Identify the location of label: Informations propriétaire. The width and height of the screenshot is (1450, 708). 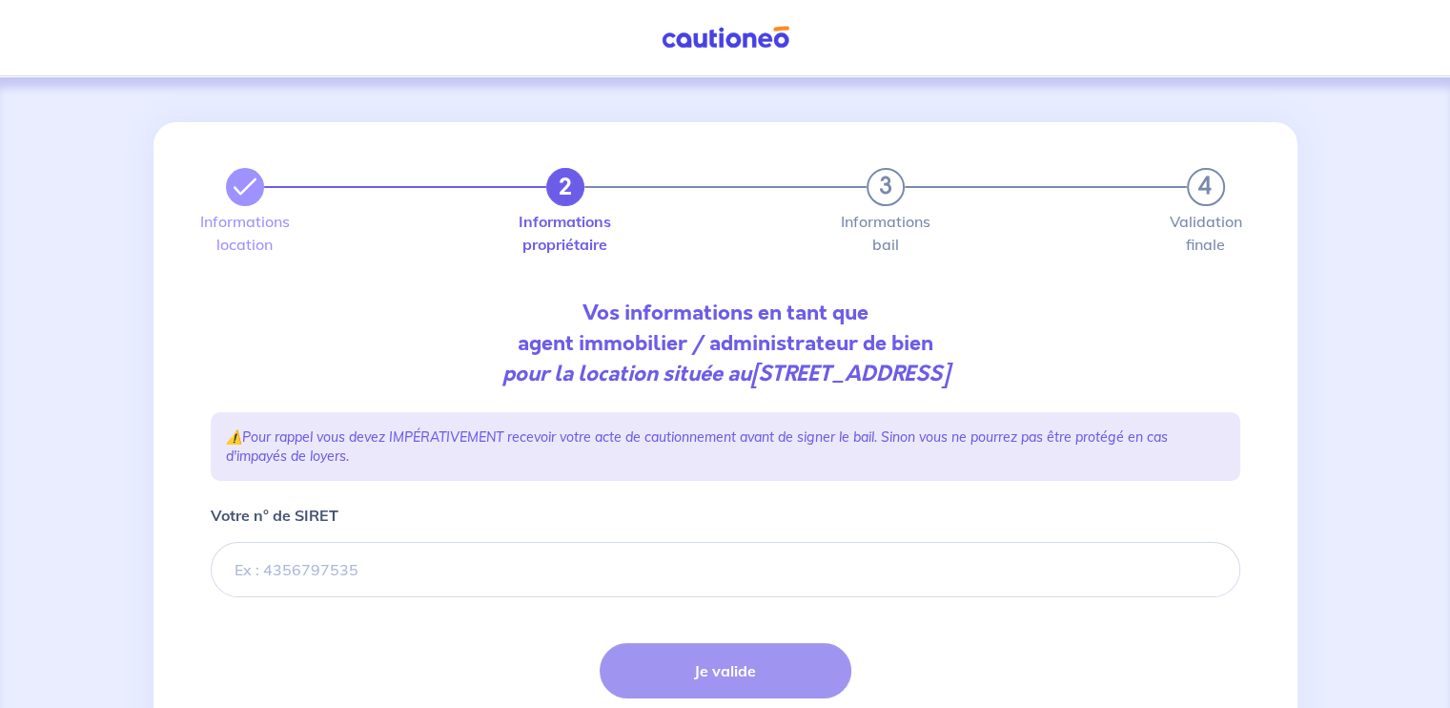
(565, 233).